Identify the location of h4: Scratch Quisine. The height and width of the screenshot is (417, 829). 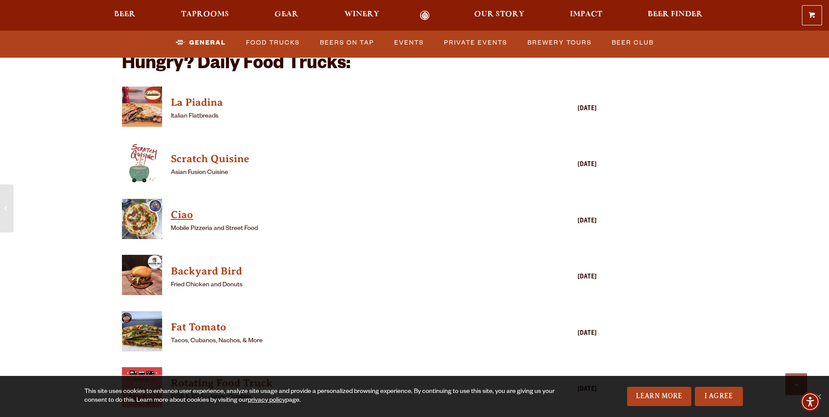
(347, 159).